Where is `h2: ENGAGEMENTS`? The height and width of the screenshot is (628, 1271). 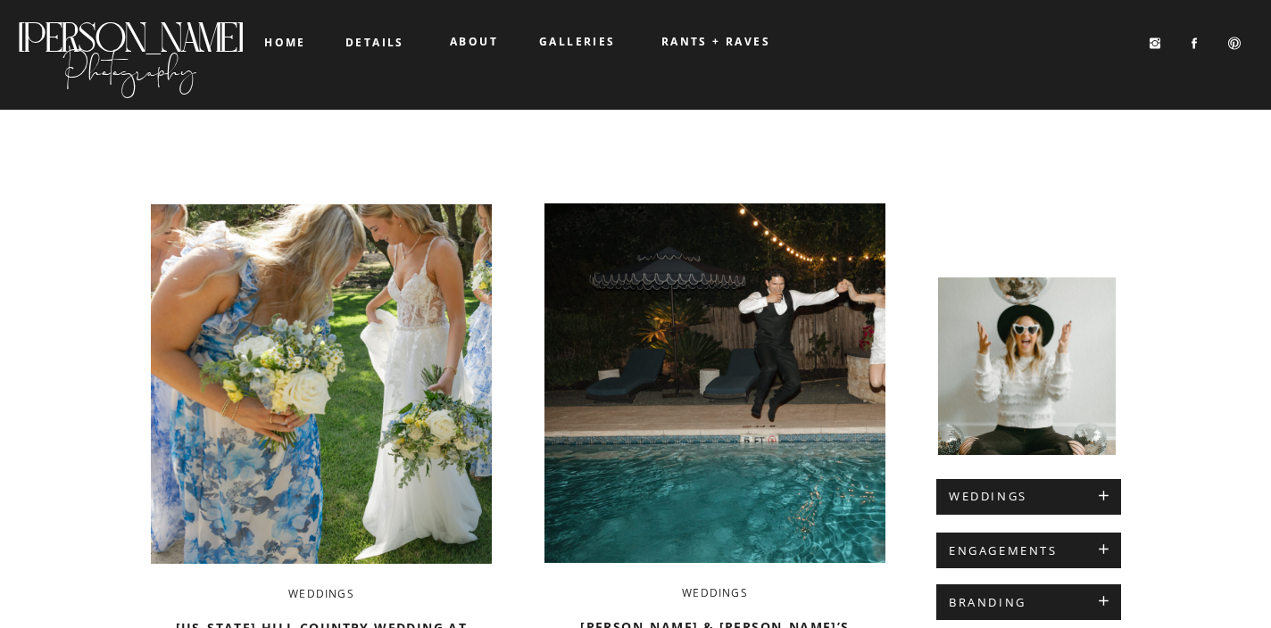 h2: ENGAGEMENTS is located at coordinates (1028, 552).